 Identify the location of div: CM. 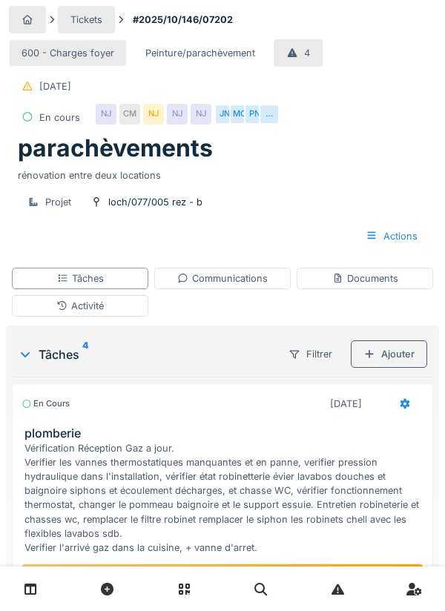
(130, 114).